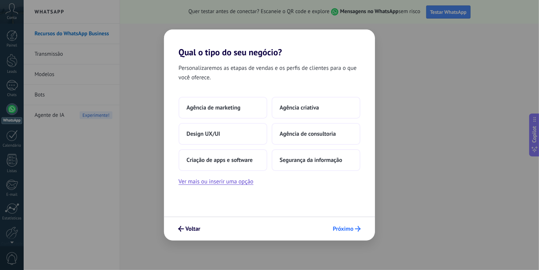 The height and width of the screenshot is (270, 539). Describe the element at coordinates (214, 108) in the screenshot. I see `span: Agência de marketing` at that location.